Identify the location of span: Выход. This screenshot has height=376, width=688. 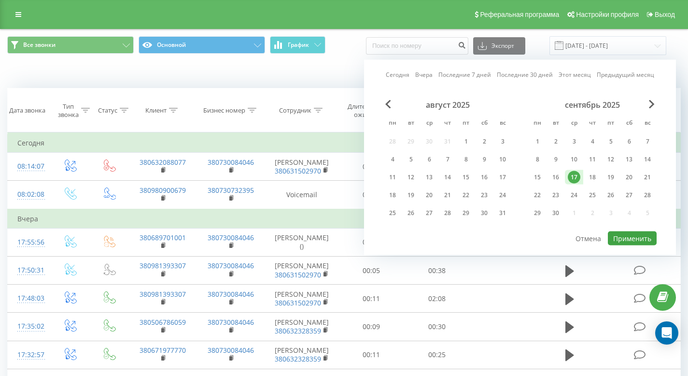
(665, 14).